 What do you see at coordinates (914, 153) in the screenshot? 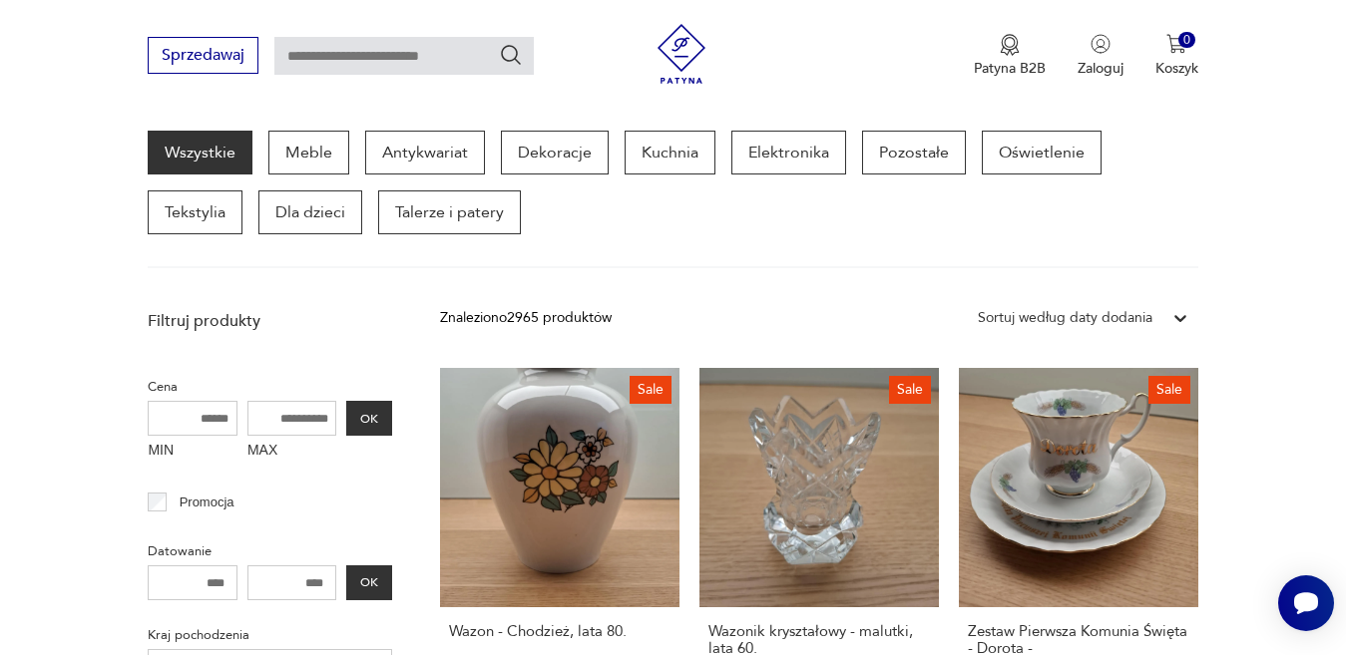
I see `a: Pozostałe` at bounding box center [914, 153].